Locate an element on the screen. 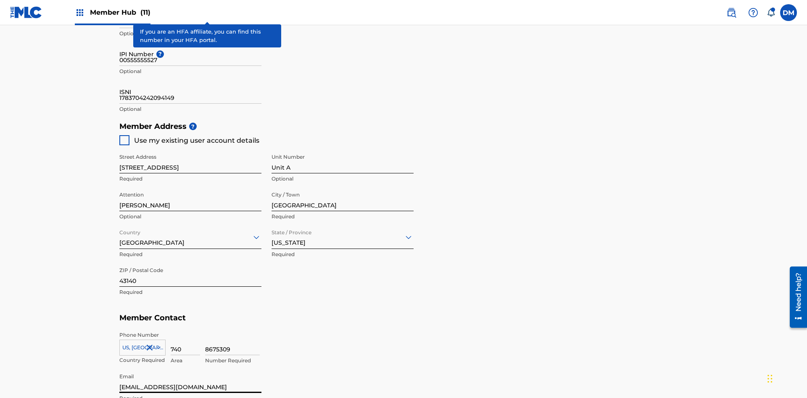 Image resolution: width=807 pixels, height=398 pixels. img: search is located at coordinates (731, 13).